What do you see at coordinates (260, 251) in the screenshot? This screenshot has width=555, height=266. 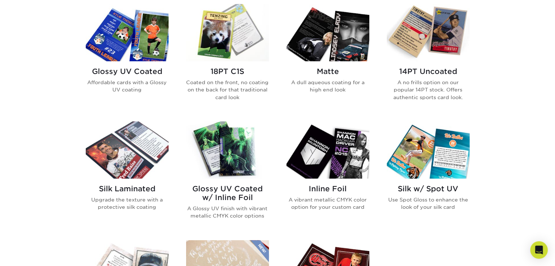 I see `img: New Product` at bounding box center [260, 251].